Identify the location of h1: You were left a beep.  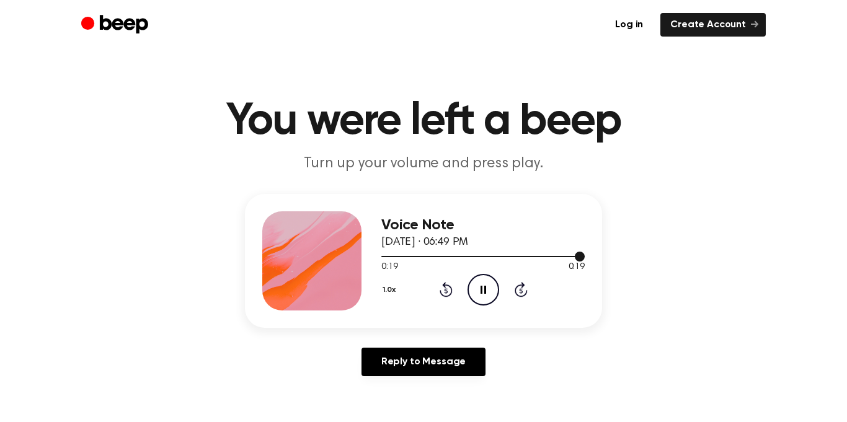
(423, 122).